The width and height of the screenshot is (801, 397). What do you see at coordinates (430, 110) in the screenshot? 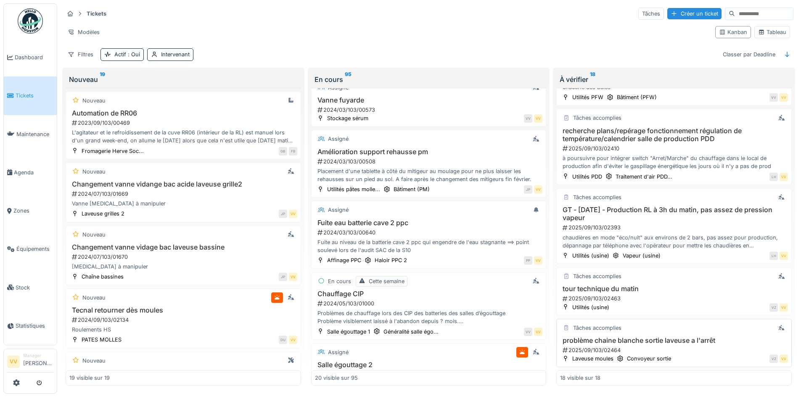
I see `div: 2024/03/103/00573` at bounding box center [430, 110].